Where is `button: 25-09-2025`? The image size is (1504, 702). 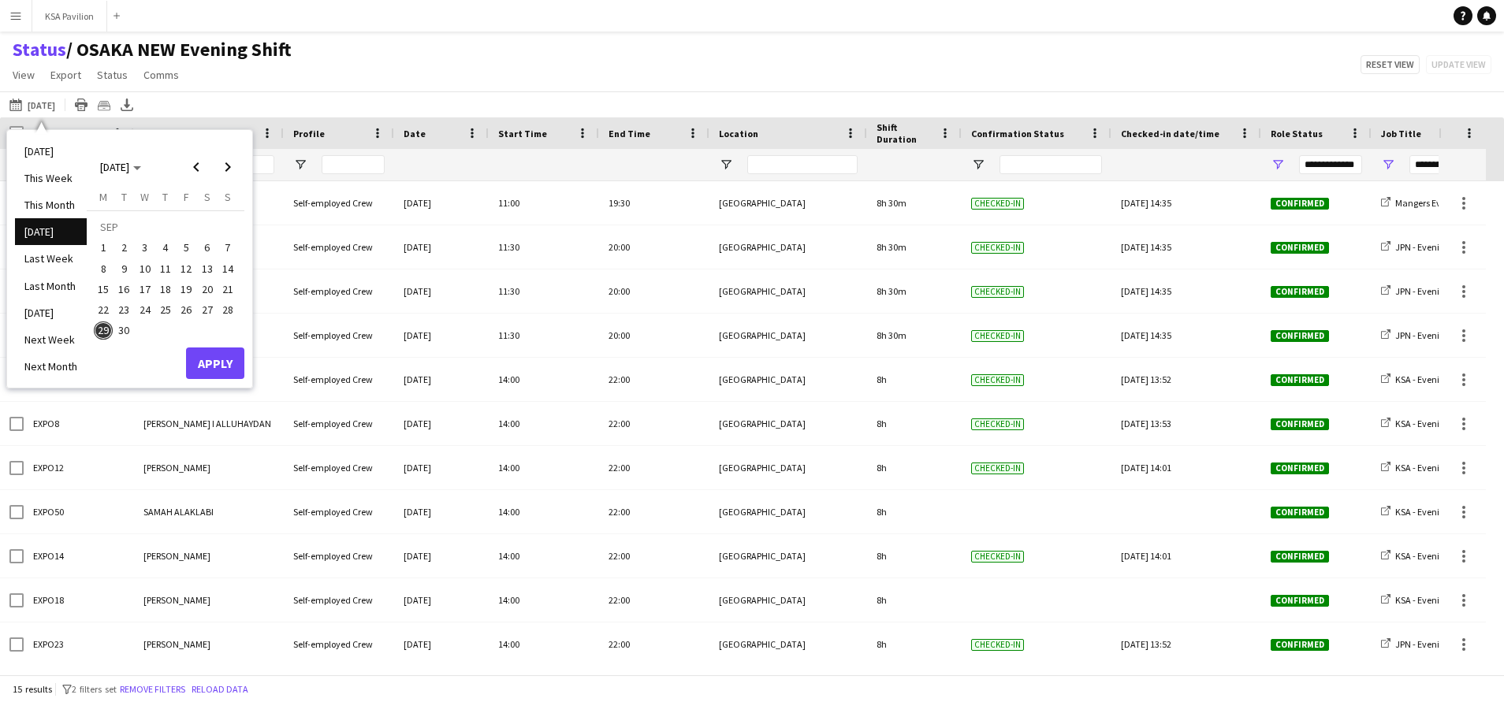 button: 25-09-2025 is located at coordinates (166, 310).